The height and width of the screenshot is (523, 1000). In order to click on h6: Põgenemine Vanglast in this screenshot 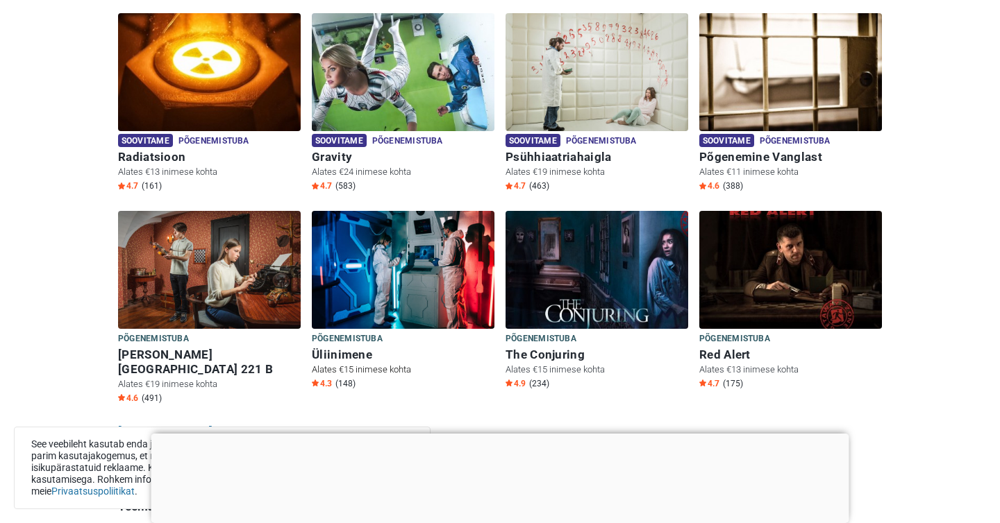, I will do `click(790, 157)`.